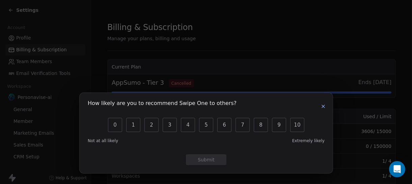 The width and height of the screenshot is (412, 184). Describe the element at coordinates (261, 125) in the screenshot. I see `button: 8` at that location.